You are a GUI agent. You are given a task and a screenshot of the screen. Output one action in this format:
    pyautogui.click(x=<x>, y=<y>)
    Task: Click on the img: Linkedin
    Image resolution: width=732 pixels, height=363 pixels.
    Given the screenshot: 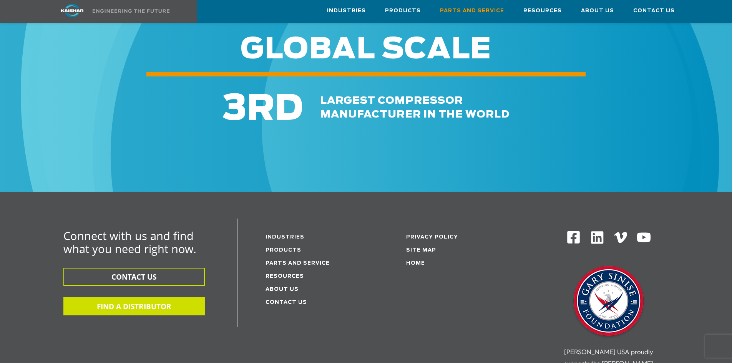 What is the action you would take?
    pyautogui.click(x=597, y=237)
    